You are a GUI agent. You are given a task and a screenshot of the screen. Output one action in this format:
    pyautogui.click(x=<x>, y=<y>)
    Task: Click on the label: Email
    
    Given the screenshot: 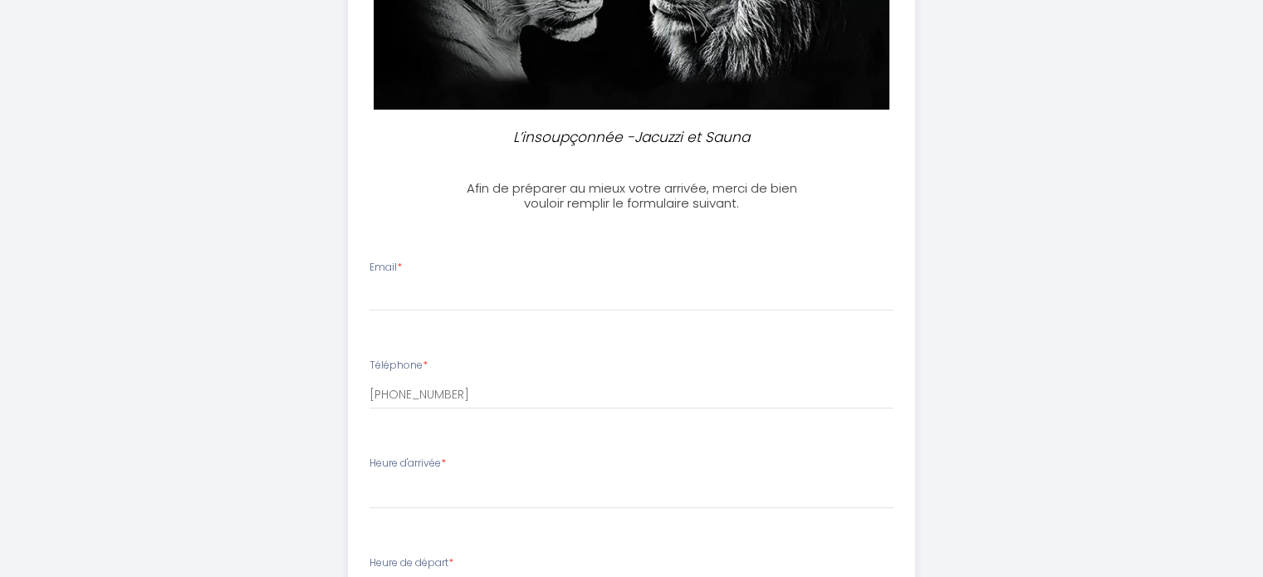 What is the action you would take?
    pyautogui.click(x=385, y=267)
    